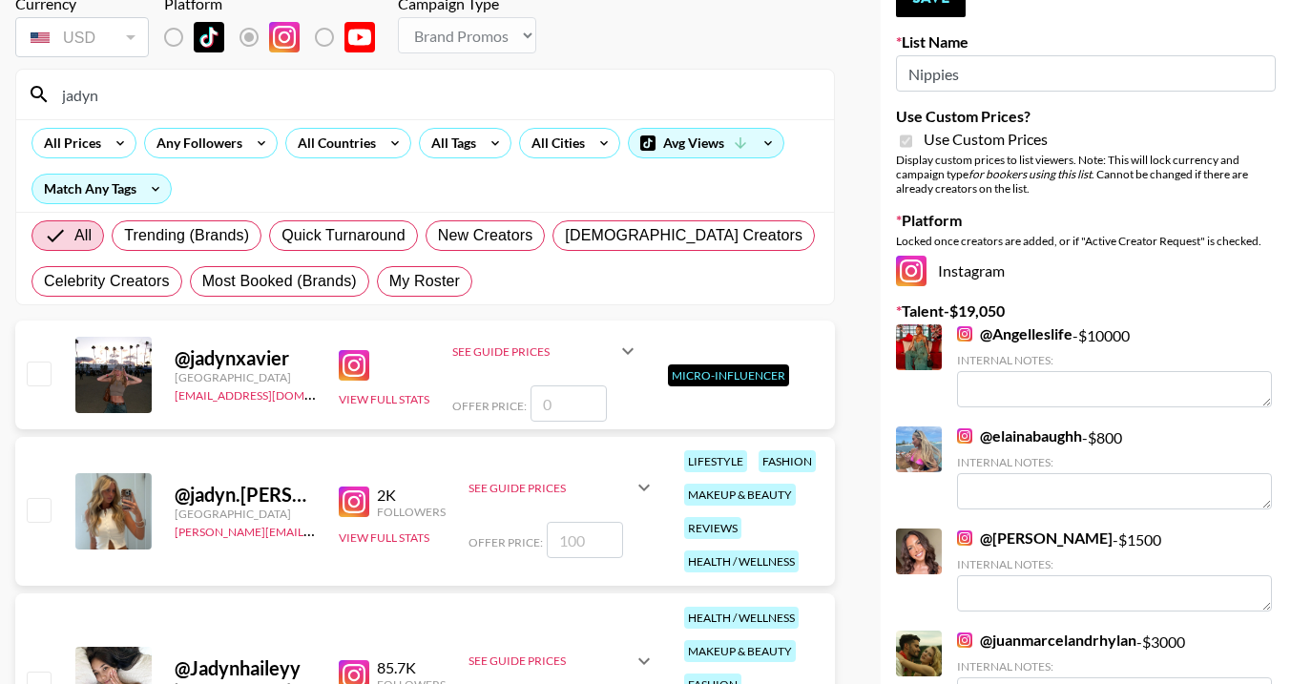  I want to click on label: Talent - $ 19,050, so click(1086, 311).